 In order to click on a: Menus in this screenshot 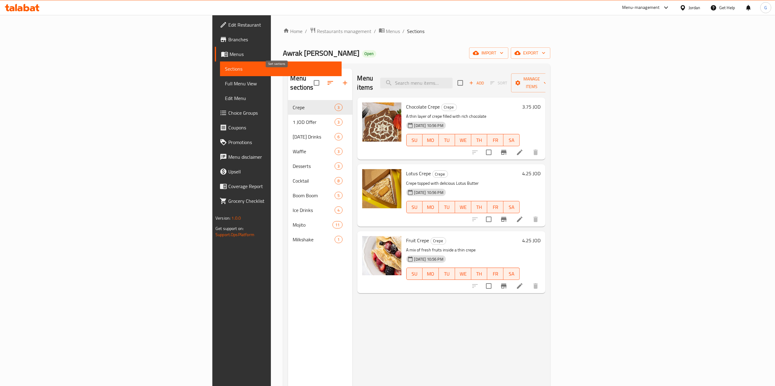, I will do `click(278, 54)`.